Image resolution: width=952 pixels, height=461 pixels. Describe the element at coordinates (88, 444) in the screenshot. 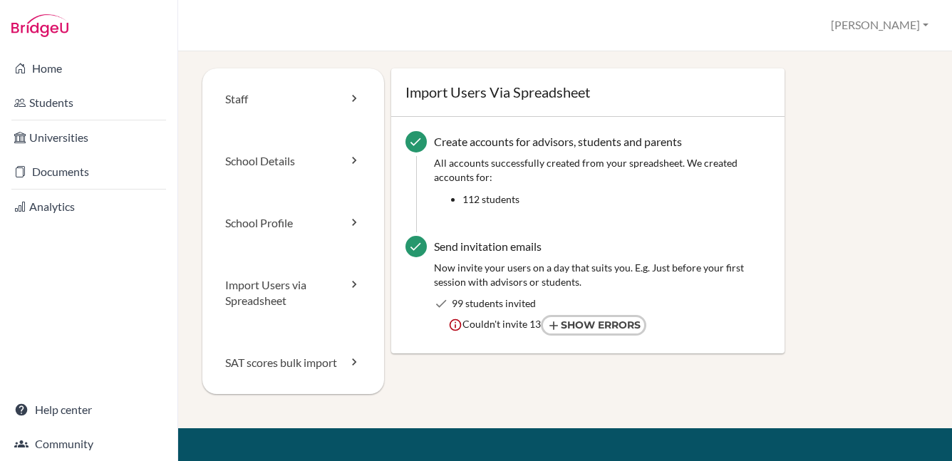

I see `a: Community` at that location.